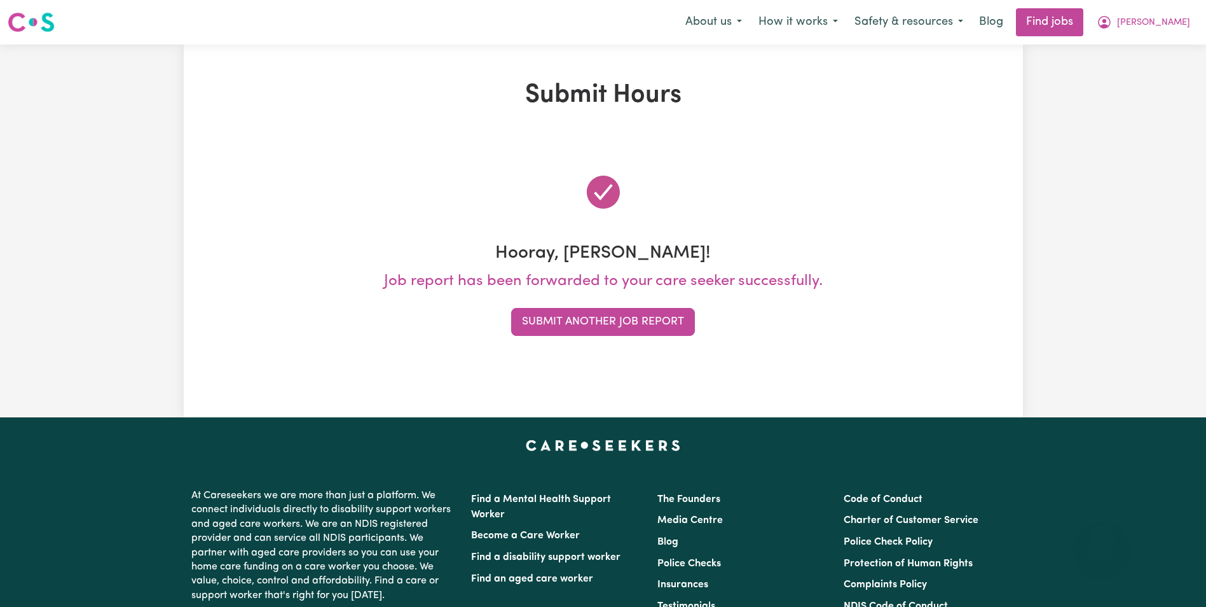  I want to click on a: Find a disability support worker, so click(546, 557).